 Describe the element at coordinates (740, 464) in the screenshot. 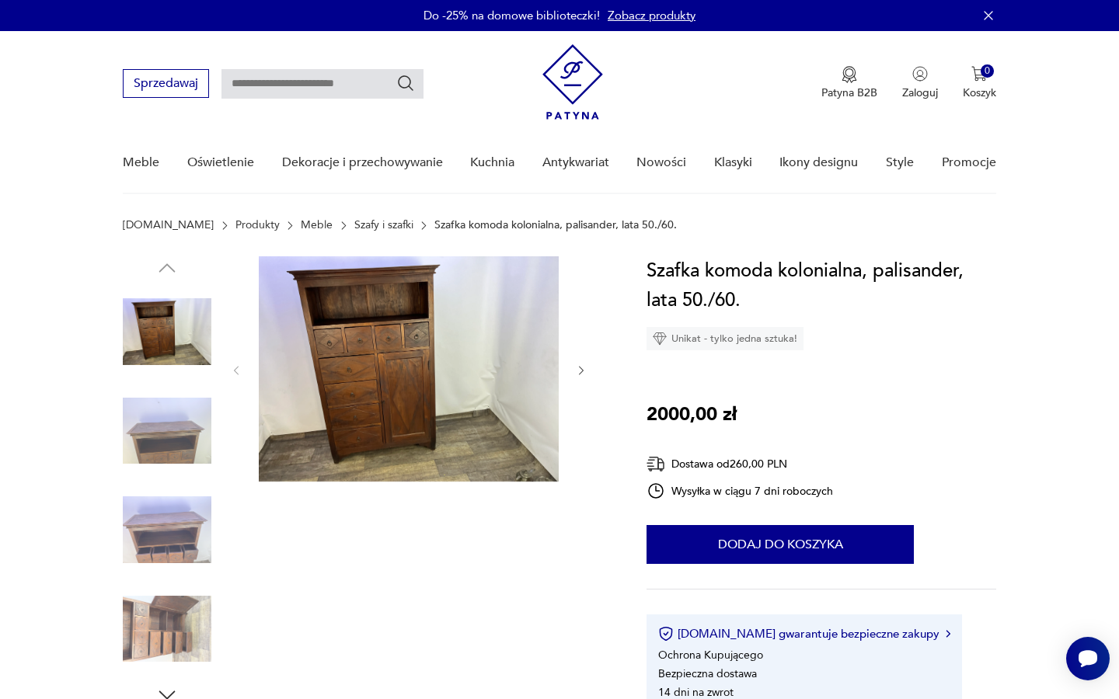

I see `div: Dostawa od 260,00 PLN` at that location.